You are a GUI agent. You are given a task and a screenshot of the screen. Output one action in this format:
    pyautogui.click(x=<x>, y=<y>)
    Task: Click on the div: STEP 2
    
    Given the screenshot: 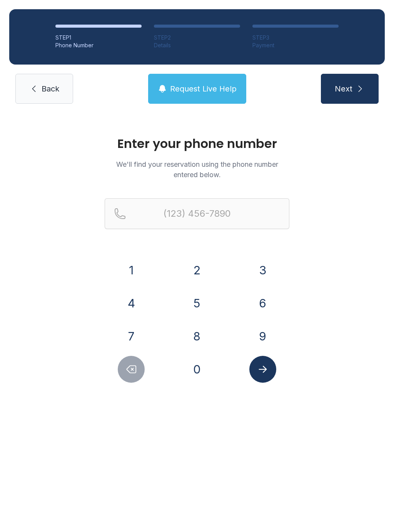 What is the action you would take?
    pyautogui.click(x=197, y=38)
    